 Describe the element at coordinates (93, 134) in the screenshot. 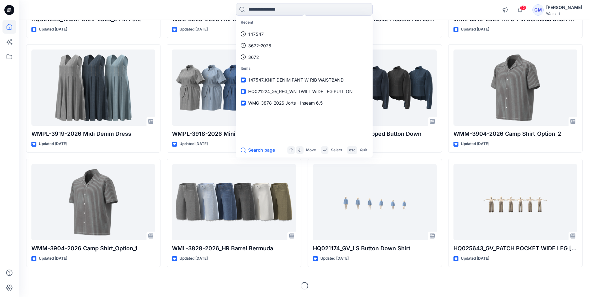

I see `p: WMPL-3919-2026 Midi Denim Dress` at that location.